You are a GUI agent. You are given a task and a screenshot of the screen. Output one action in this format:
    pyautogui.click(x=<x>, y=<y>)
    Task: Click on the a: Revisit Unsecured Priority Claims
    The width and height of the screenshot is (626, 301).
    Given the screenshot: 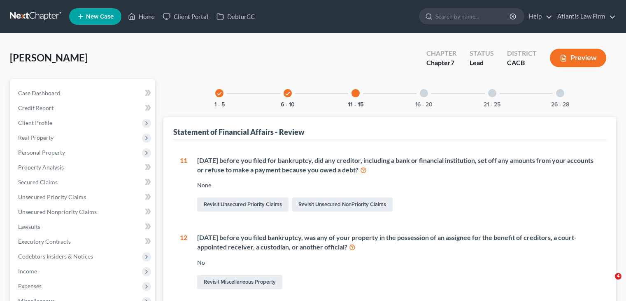 What is the action you would take?
    pyautogui.click(x=243, y=204)
    